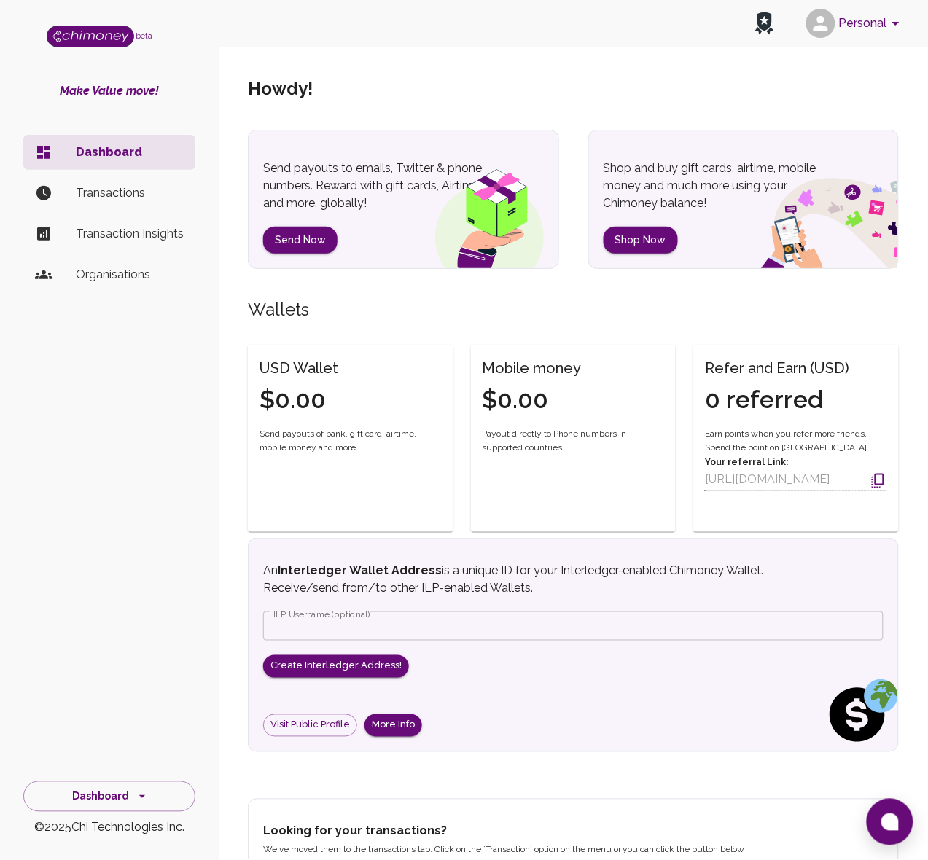  What do you see at coordinates (280, 89) in the screenshot?
I see `h5: Howdy !` at bounding box center [280, 89].